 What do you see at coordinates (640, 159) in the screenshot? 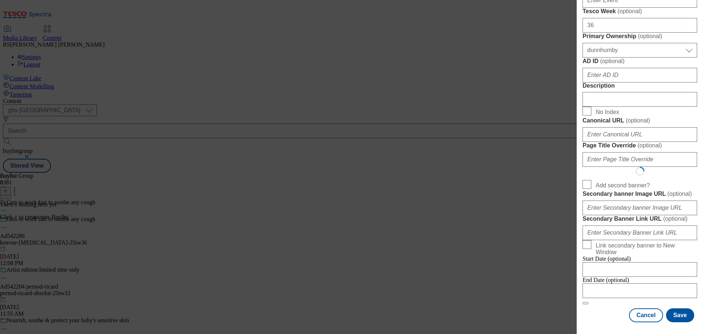
I see `input: Enter Page Title Override` at bounding box center [640, 159].